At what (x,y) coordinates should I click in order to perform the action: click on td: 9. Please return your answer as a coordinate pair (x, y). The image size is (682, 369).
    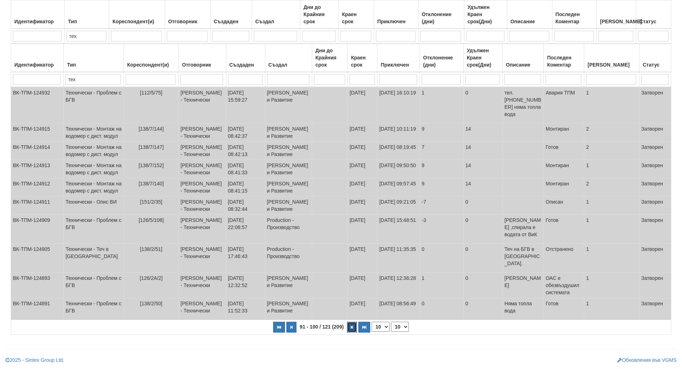
    Looking at the image, I should click on (442, 132).